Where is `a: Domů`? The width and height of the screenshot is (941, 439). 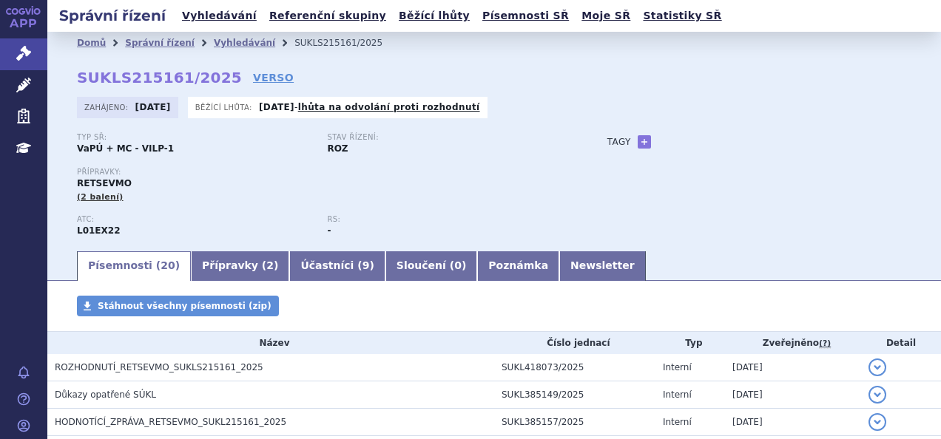 a: Domů is located at coordinates (91, 43).